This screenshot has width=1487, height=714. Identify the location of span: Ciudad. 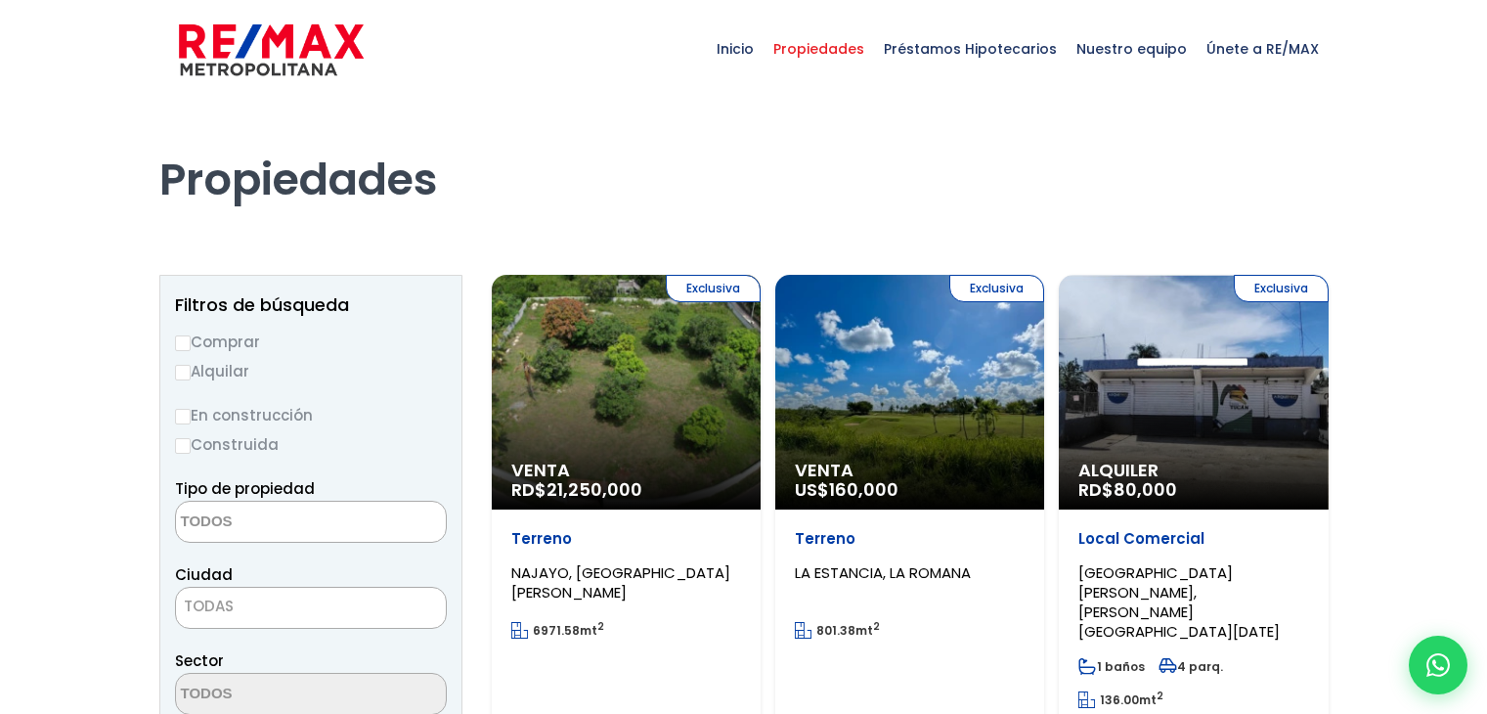
(203, 574).